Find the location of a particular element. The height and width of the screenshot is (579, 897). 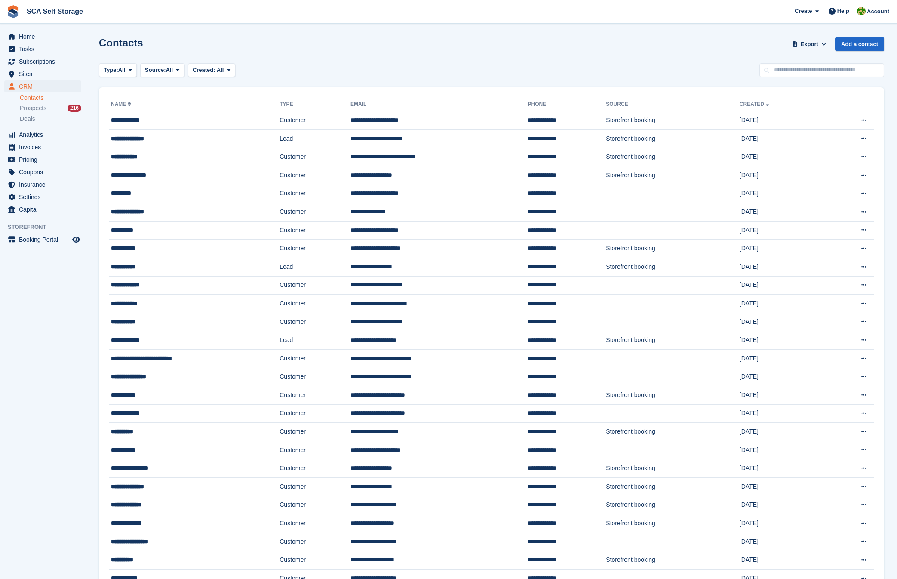

a: SCA Self Storage is located at coordinates (55, 11).